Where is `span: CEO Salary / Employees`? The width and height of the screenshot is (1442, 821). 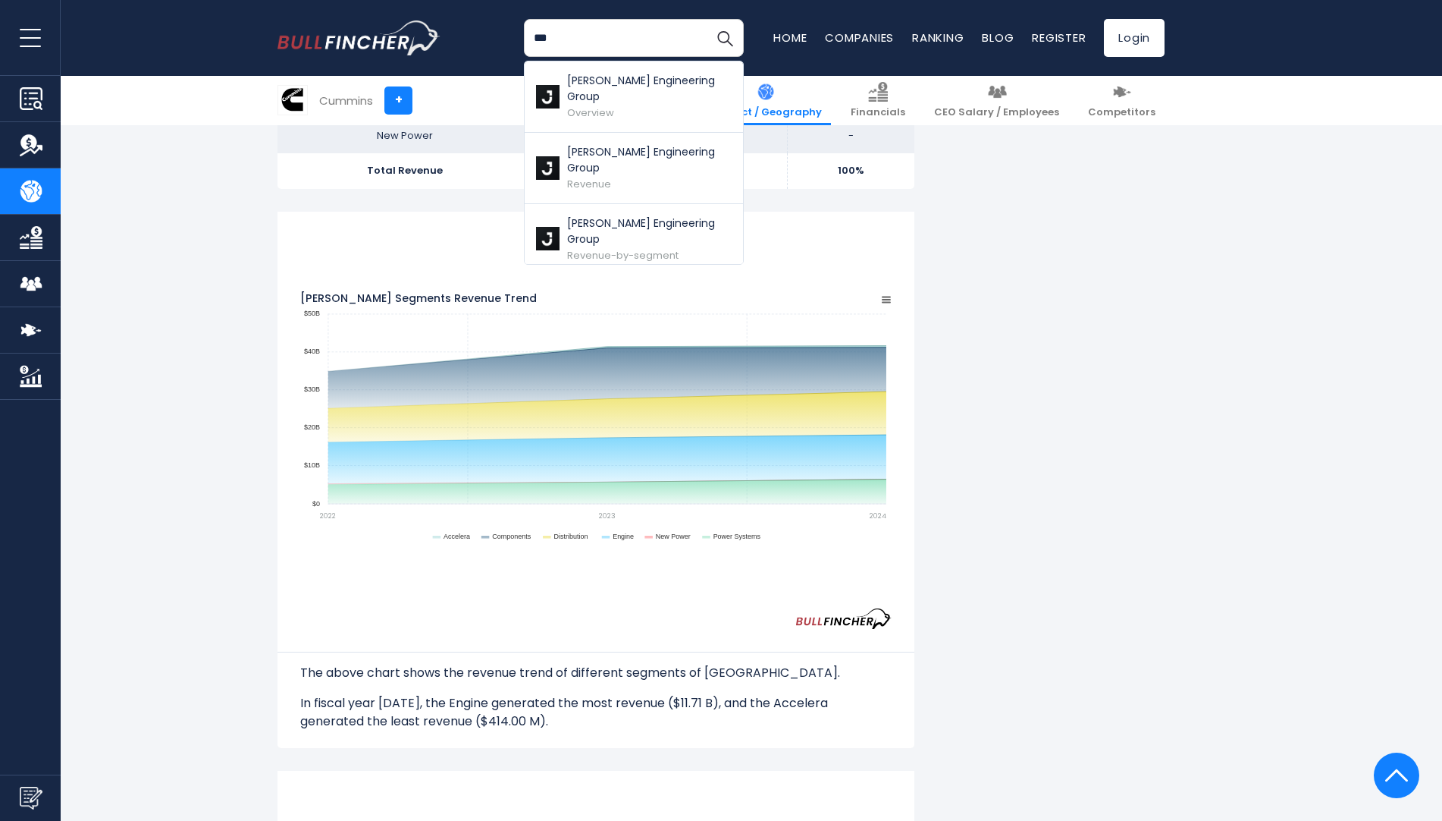 span: CEO Salary / Employees is located at coordinates (996, 112).